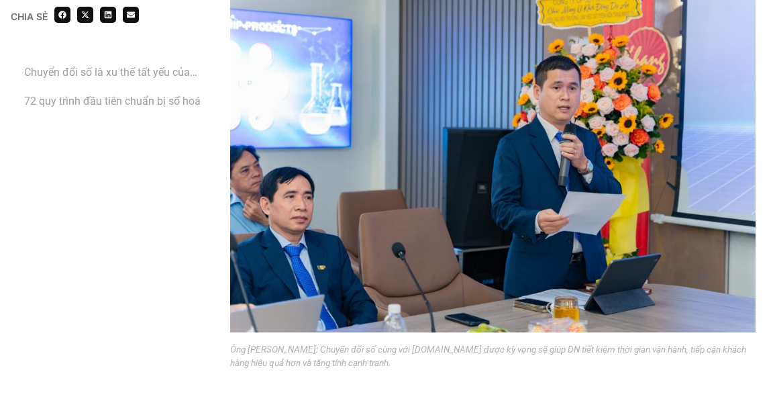 Image resolution: width=773 pixels, height=405 pixels. Describe the element at coordinates (108, 15) in the screenshot. I see `div: Share on linkedin` at that location.